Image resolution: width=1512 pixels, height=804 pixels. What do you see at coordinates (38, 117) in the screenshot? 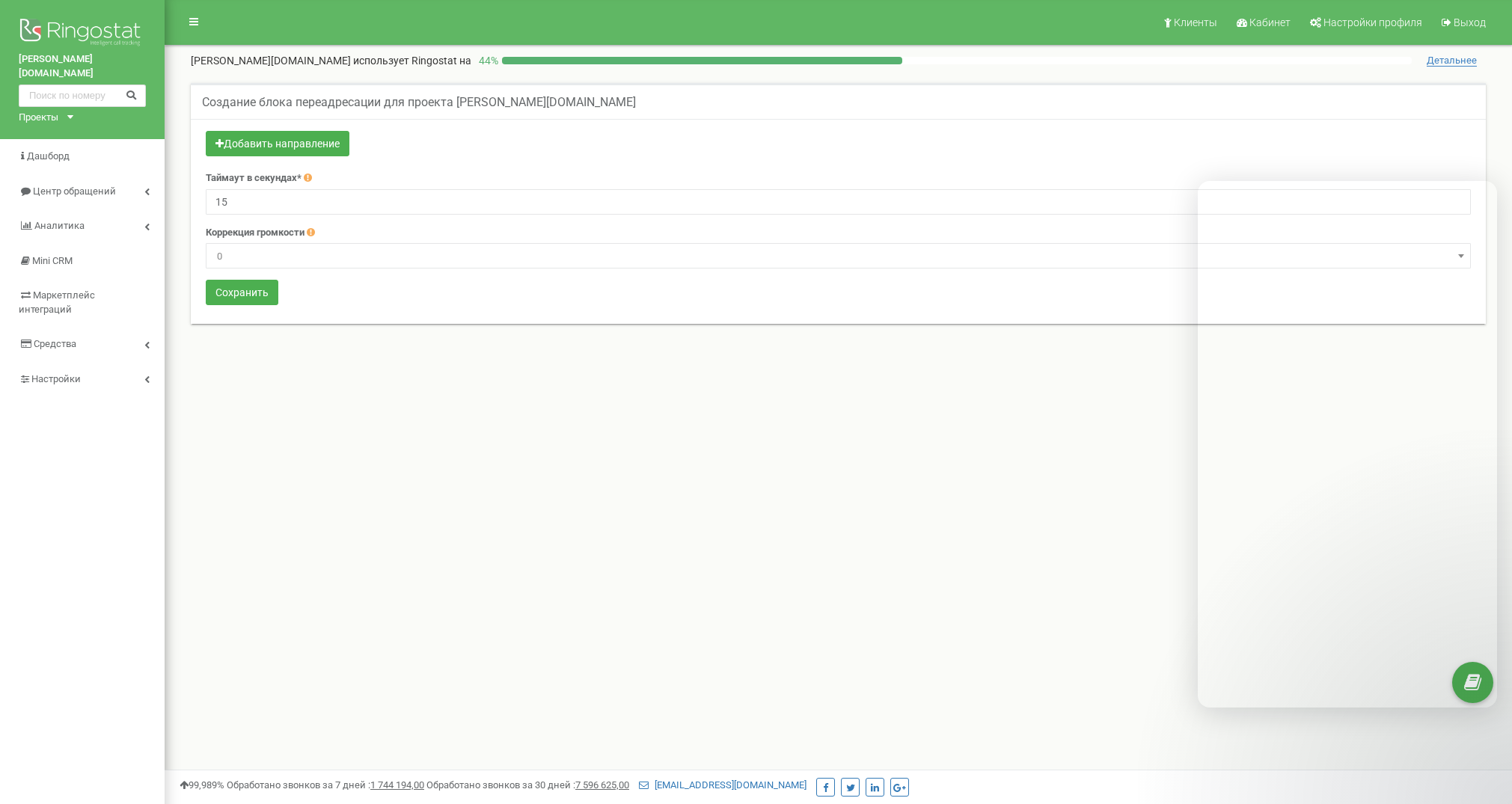
I see `div: Проекты` at bounding box center [38, 117].